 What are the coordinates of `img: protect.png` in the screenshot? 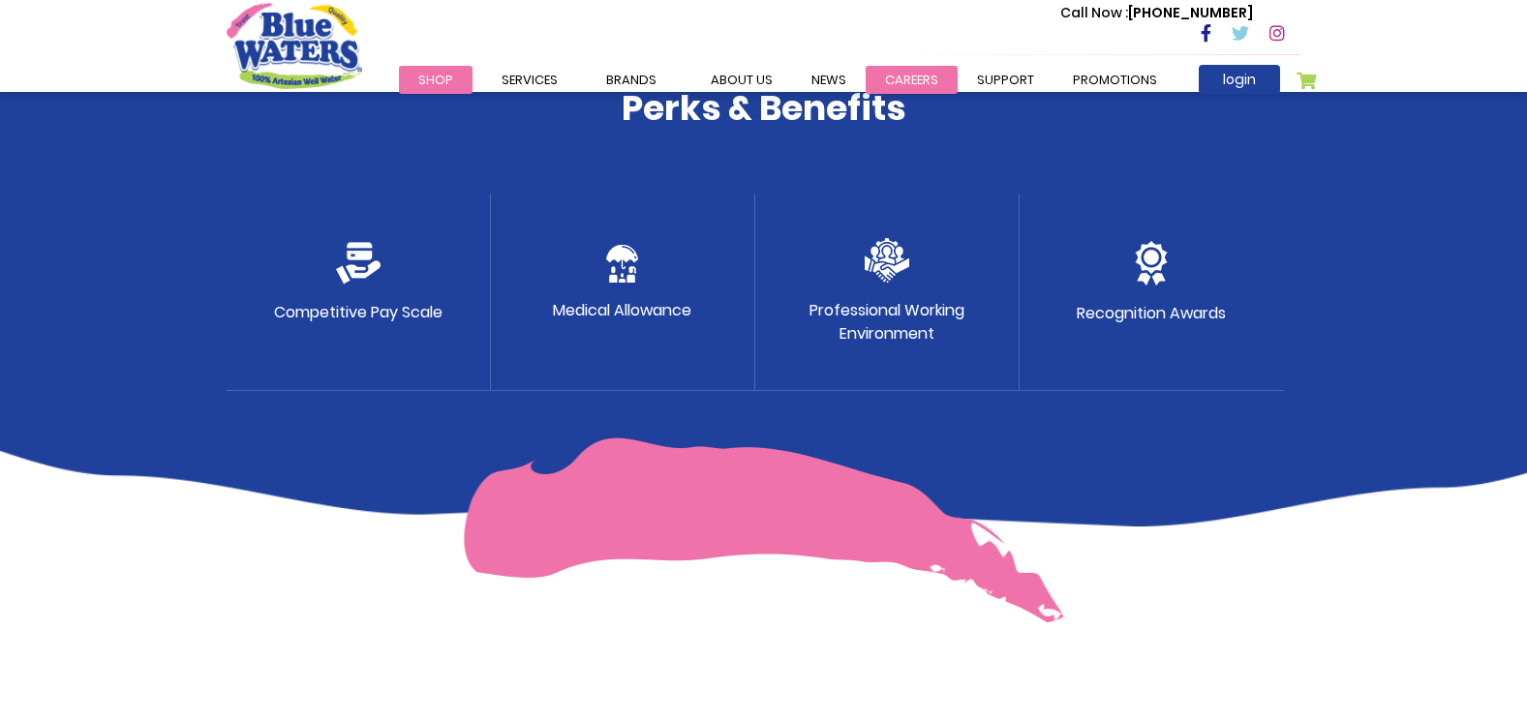 It's located at (621, 263).